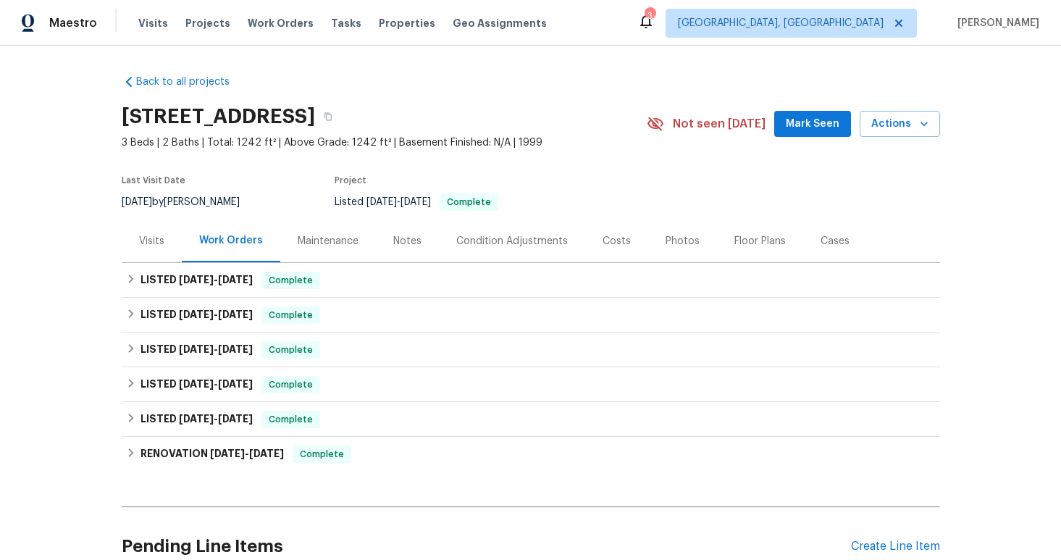  What do you see at coordinates (351, 180) in the screenshot?
I see `span: Project` at bounding box center [351, 180].